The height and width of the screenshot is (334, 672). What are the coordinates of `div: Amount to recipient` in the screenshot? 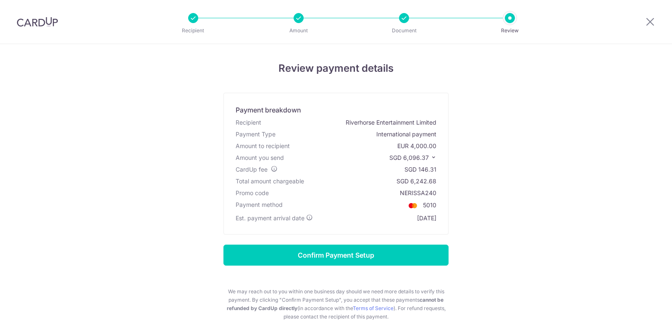 It's located at (263, 146).